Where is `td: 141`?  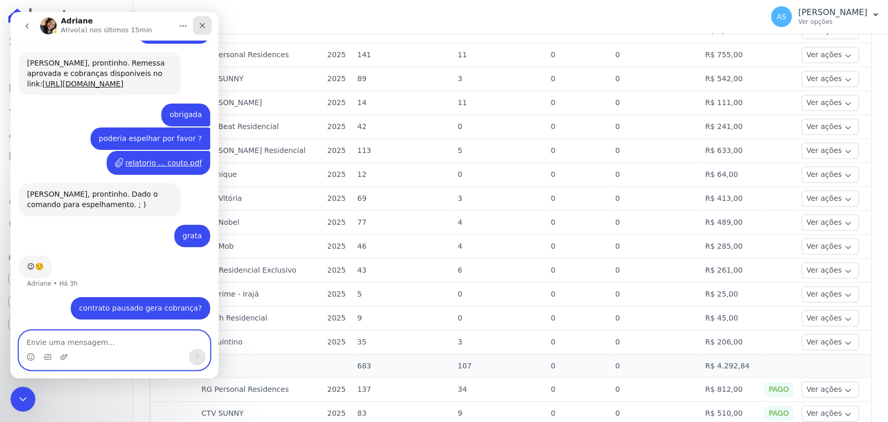 td: 141 is located at coordinates (403, 55).